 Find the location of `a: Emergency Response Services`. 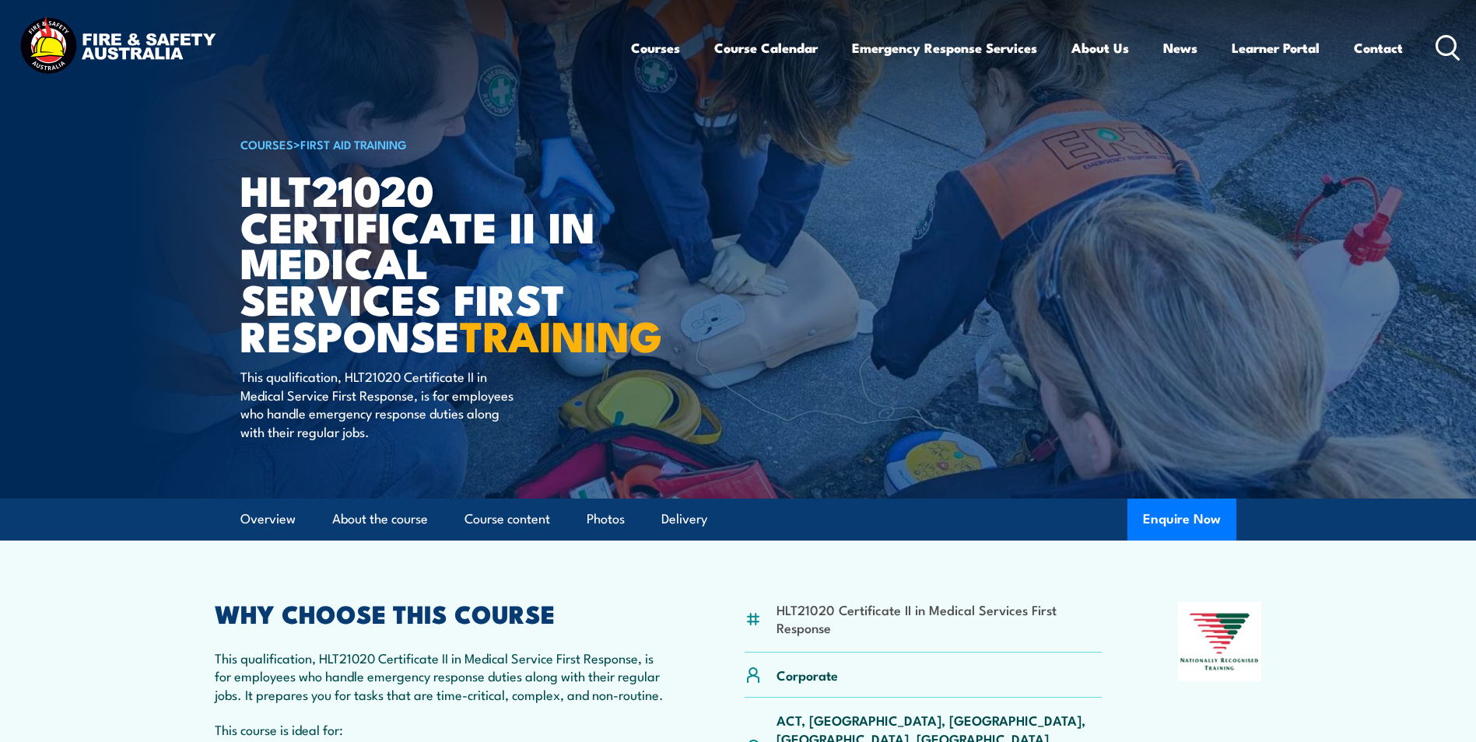

a: Emergency Response Services is located at coordinates (945, 47).